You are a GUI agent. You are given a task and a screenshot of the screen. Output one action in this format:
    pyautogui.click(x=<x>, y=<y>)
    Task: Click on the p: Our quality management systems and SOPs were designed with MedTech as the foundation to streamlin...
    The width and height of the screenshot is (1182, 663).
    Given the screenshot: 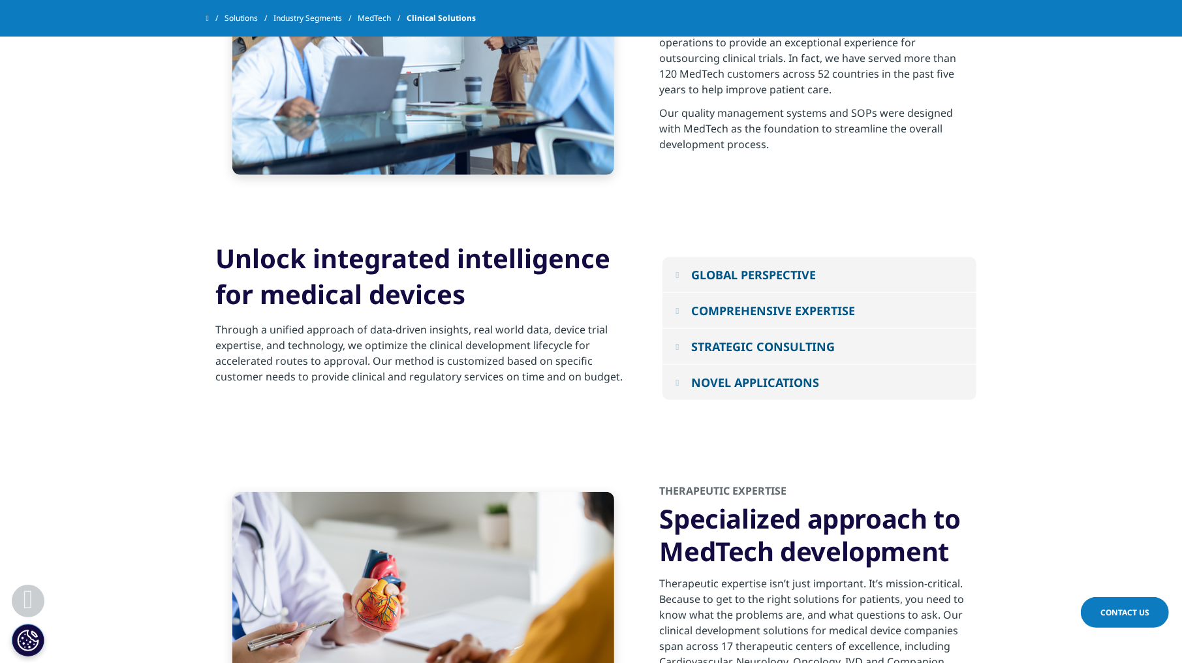 What is the action you would take?
    pyautogui.click(x=818, y=132)
    